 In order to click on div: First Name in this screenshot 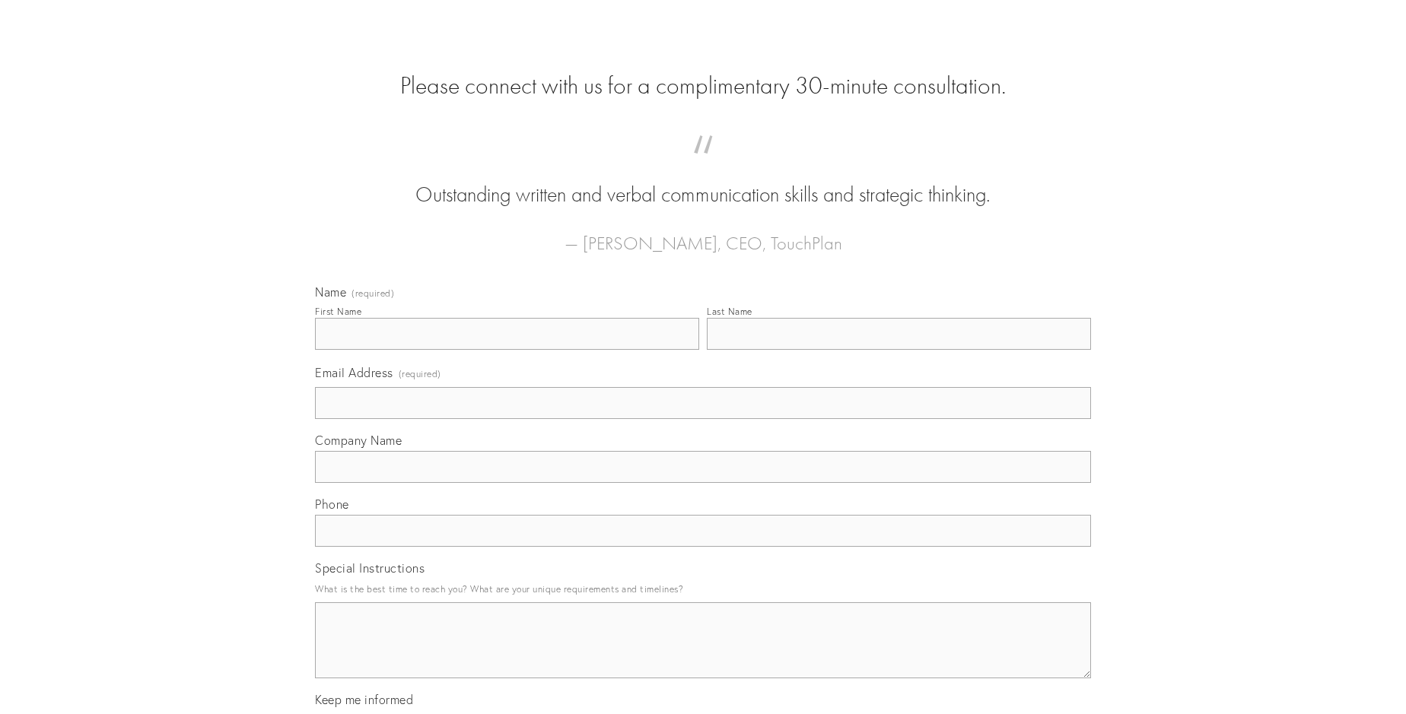, I will do `click(338, 311)`.